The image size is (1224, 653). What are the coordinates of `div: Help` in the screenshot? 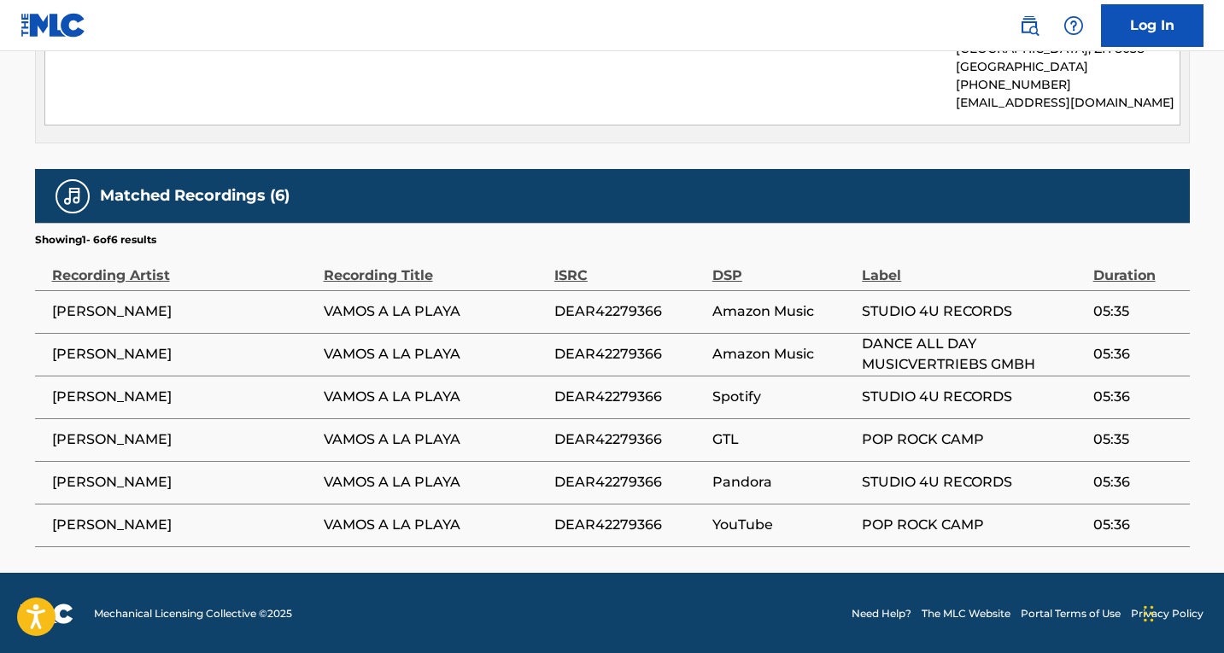 It's located at (1074, 26).